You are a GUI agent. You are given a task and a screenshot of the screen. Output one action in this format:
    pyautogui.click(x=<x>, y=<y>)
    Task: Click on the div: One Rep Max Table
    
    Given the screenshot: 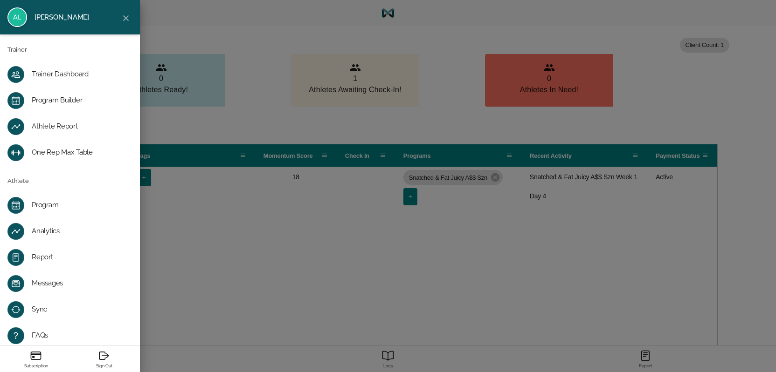 What is the action you would take?
    pyautogui.click(x=77, y=153)
    